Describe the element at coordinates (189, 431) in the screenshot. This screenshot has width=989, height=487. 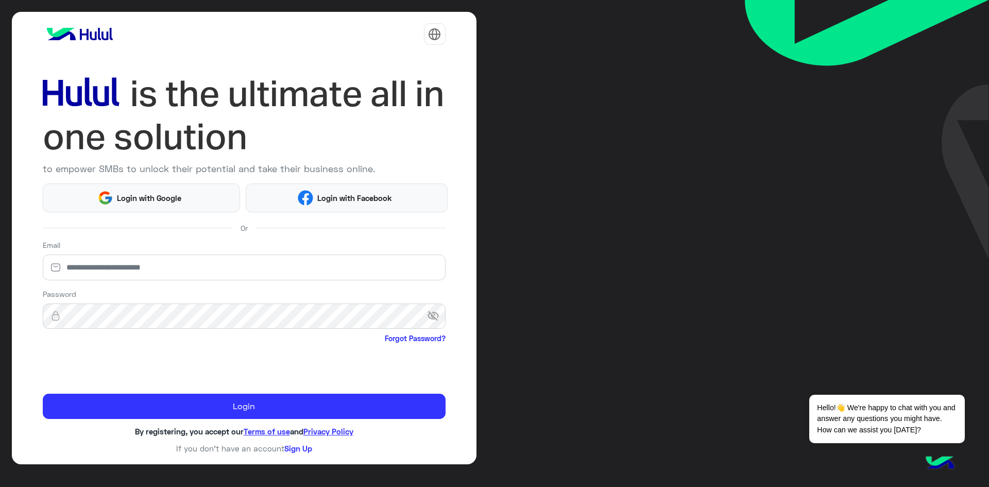
I see `span: By registering, you accept our` at that location.